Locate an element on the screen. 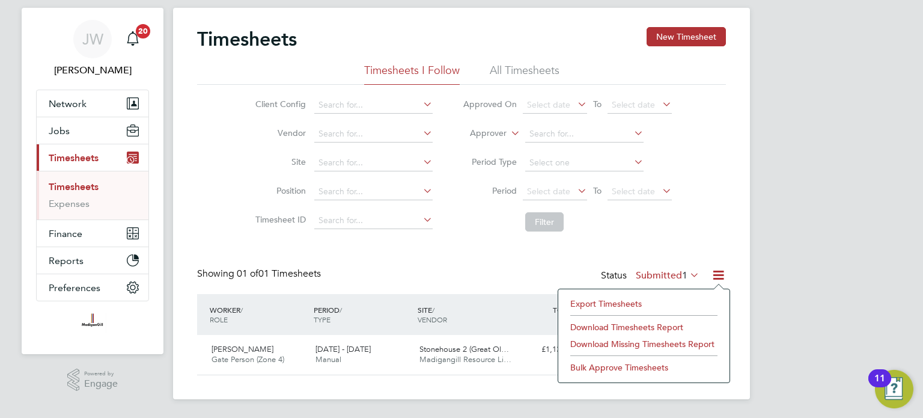 This screenshot has width=923, height=418. span: Jack Williams is located at coordinates (93, 70).